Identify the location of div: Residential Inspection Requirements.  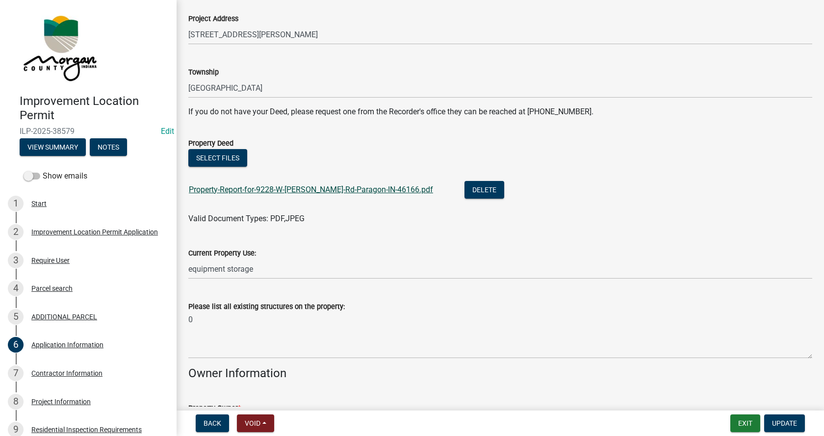
(86, 430).